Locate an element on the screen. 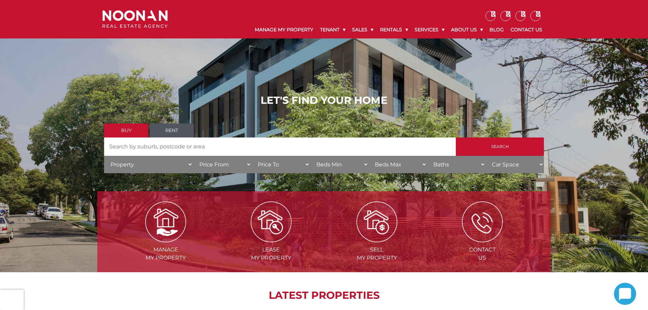 The width and height of the screenshot is (648, 310). span: Manage my Property is located at coordinates (166, 254).